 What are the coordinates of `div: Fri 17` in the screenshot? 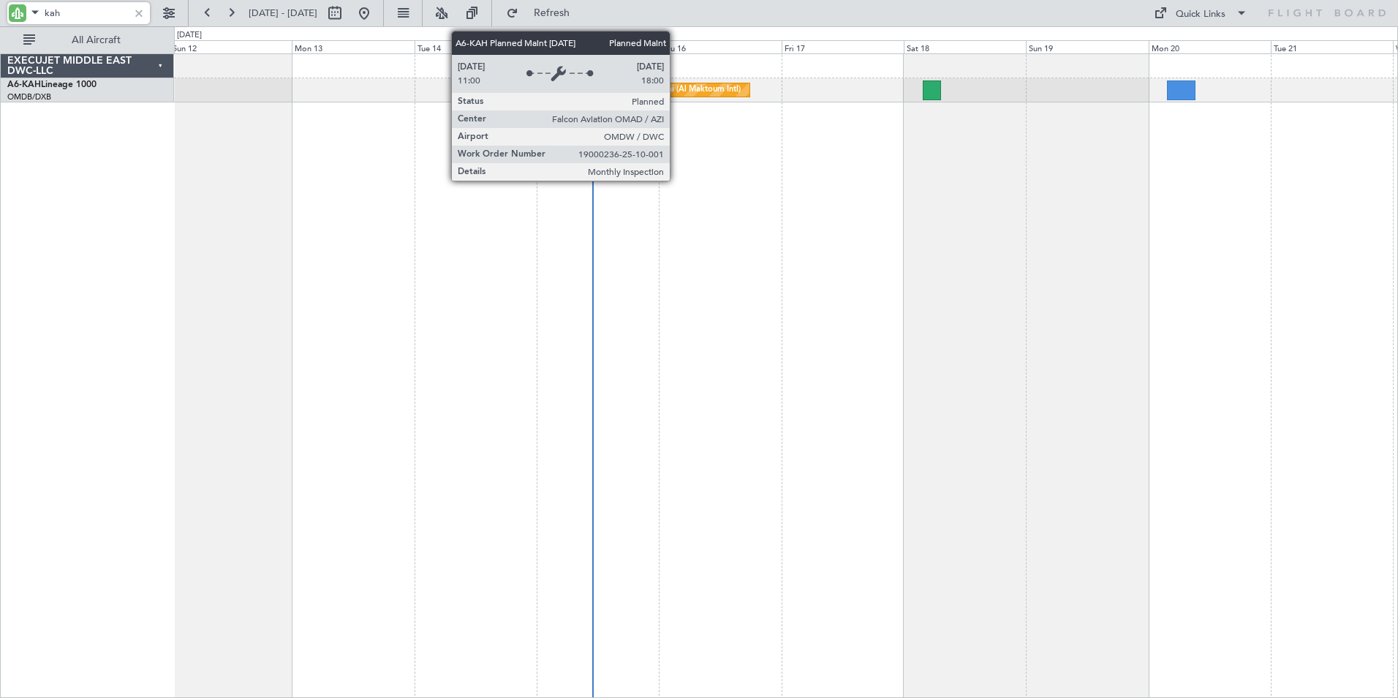 It's located at (843, 47).